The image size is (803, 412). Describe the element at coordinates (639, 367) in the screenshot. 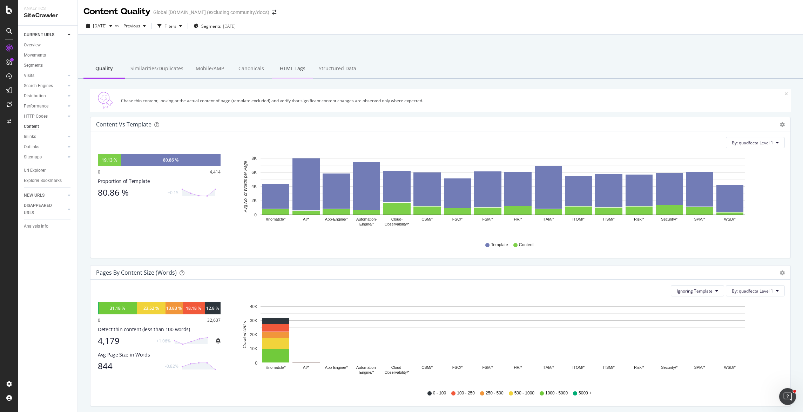

I see `text: Risk/*` at that location.